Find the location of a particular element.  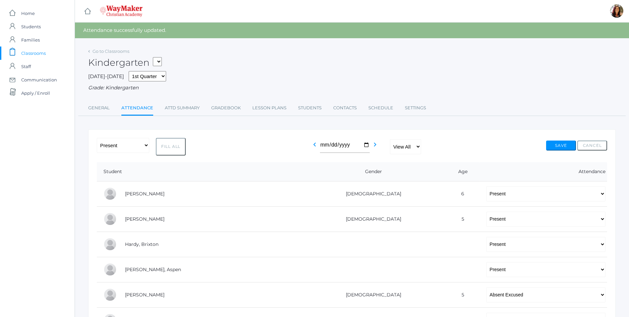

a: Lesson Plans is located at coordinates (269, 108).